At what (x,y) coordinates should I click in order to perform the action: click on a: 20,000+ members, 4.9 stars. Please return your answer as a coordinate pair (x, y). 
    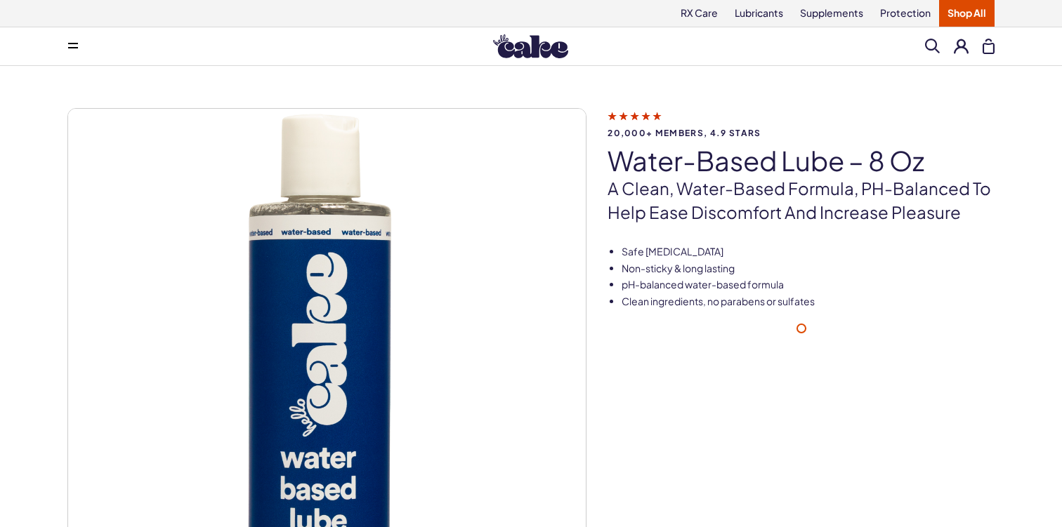
    Looking at the image, I should click on (800, 124).